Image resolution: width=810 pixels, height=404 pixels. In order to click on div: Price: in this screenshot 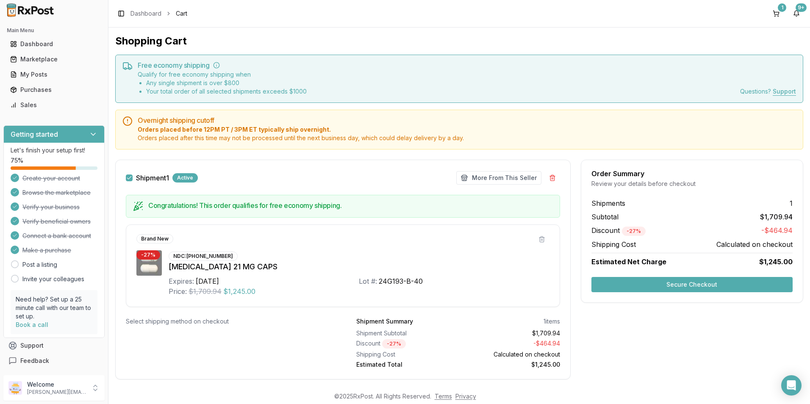, I will do `click(177, 291)`.